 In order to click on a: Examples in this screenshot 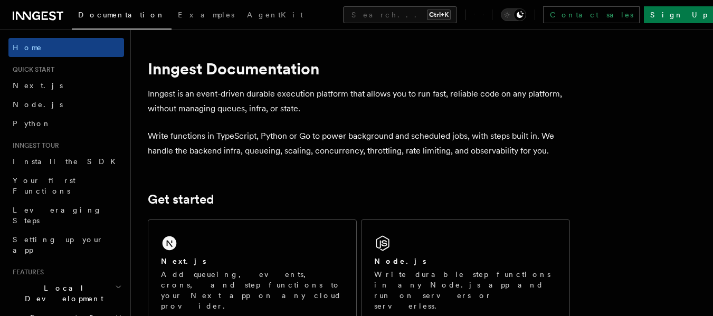, I will do `click(206, 16)`.